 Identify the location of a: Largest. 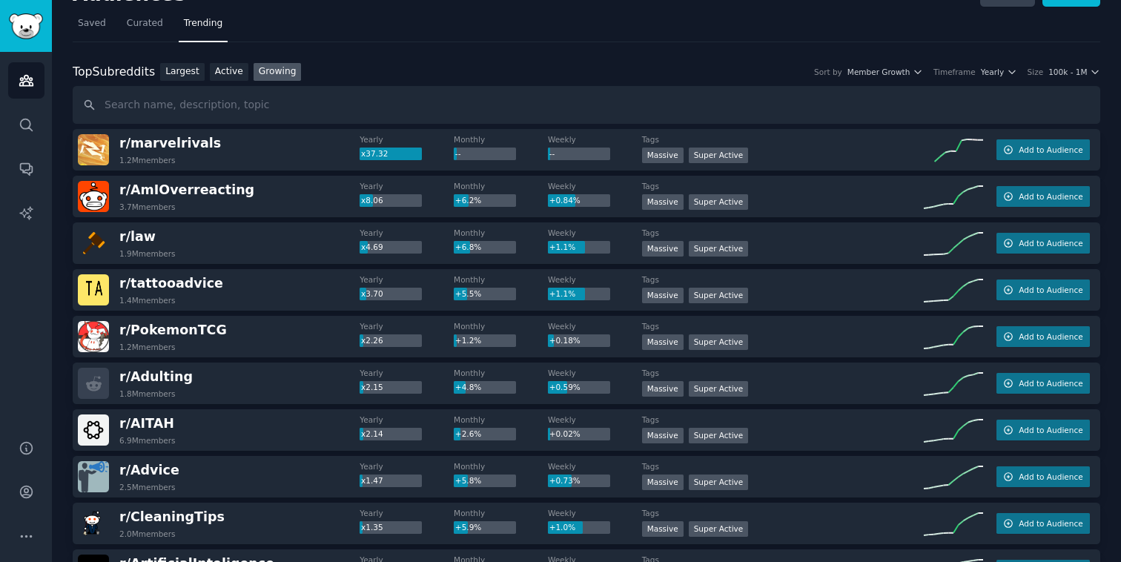
(182, 72).